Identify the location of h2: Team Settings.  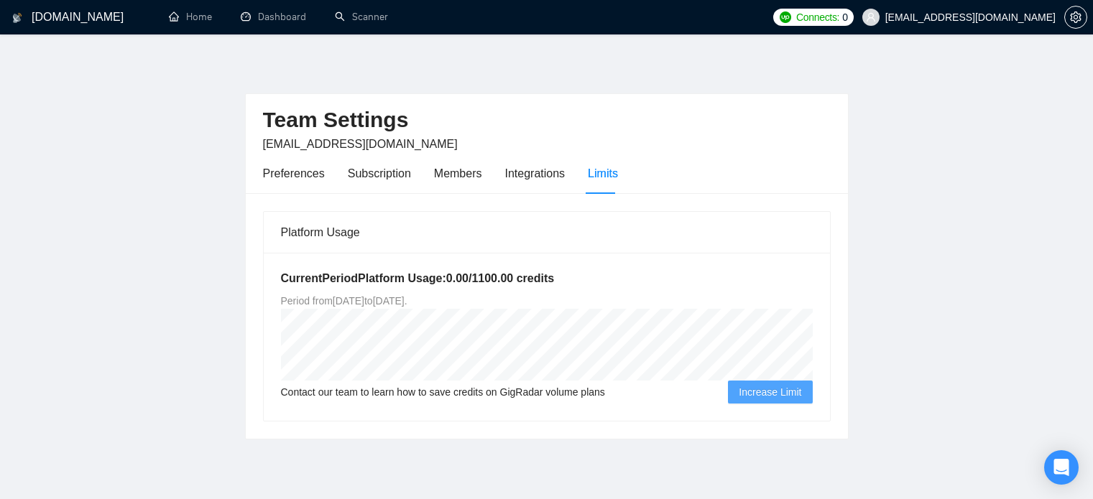
(547, 120).